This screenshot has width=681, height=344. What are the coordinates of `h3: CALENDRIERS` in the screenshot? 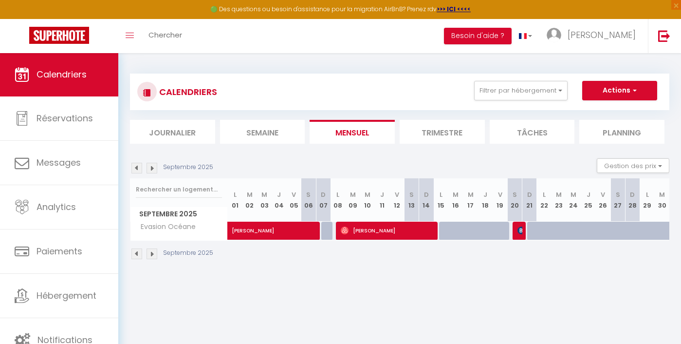 It's located at (187, 92).